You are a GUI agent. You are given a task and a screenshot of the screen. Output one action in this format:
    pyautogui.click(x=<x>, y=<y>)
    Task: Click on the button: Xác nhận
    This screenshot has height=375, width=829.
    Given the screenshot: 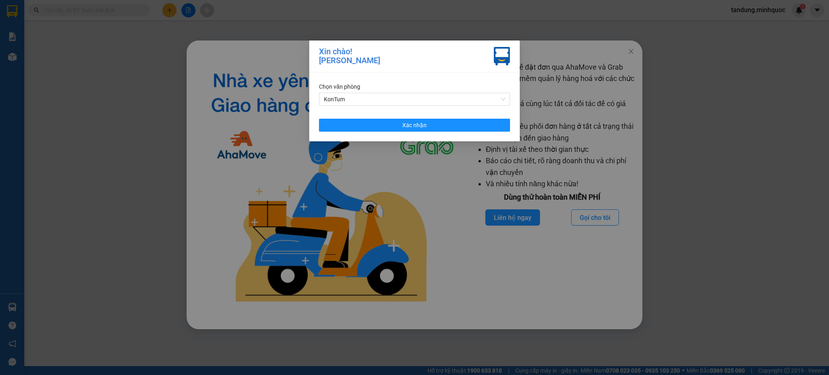 What is the action you would take?
    pyautogui.click(x=414, y=125)
    